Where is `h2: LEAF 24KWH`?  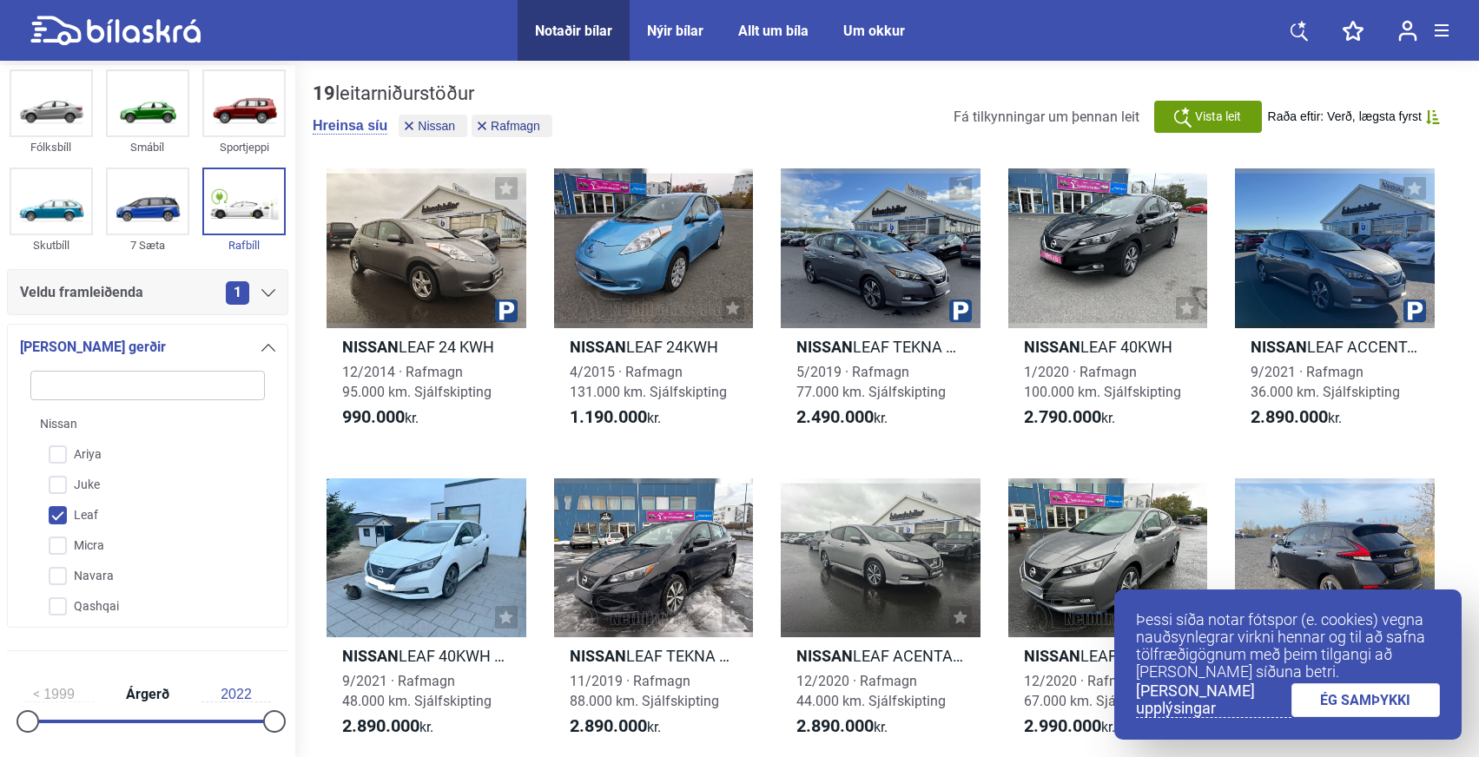 h2: LEAF 24KWH is located at coordinates (654, 347).